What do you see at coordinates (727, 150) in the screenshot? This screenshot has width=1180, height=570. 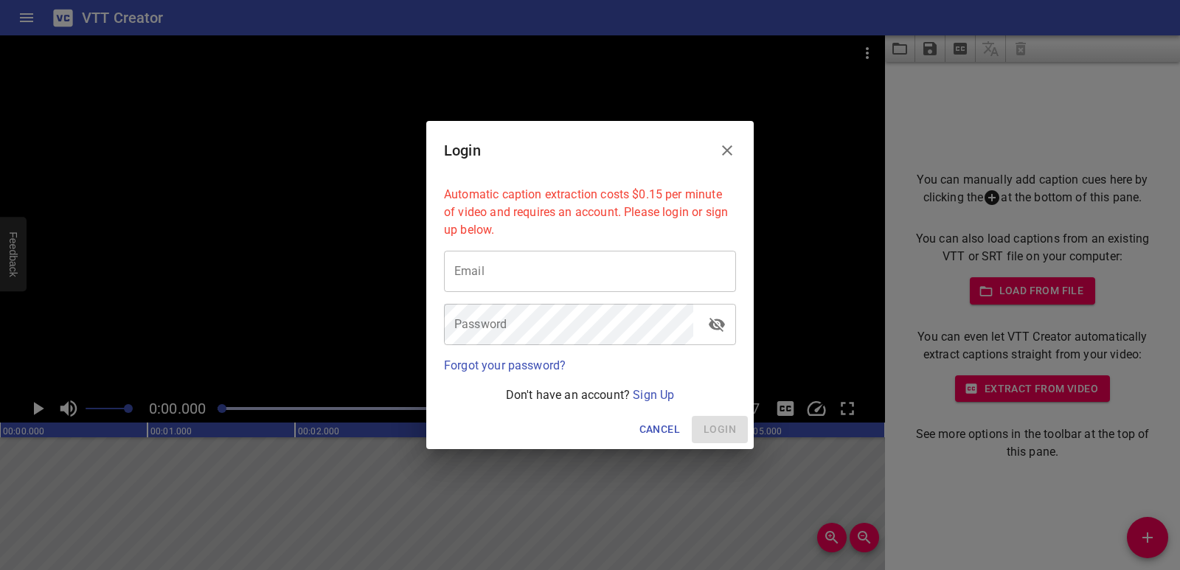 I see `button: Close` at bounding box center [727, 150].